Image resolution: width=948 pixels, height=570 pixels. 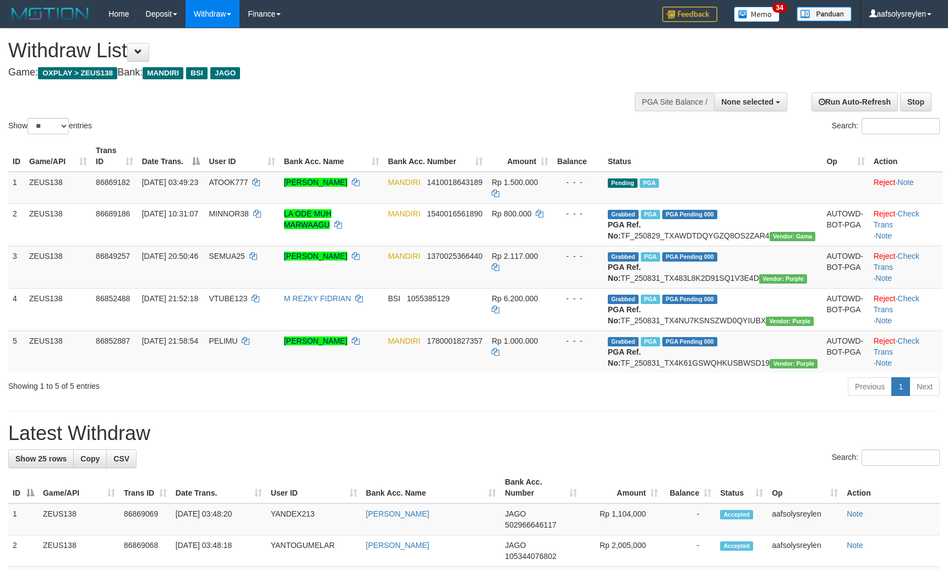 What do you see at coordinates (712, 351) in the screenshot?
I see `td: TF_250831_TX4K61GSWQHKUSBWSD19` at bounding box center [712, 351].